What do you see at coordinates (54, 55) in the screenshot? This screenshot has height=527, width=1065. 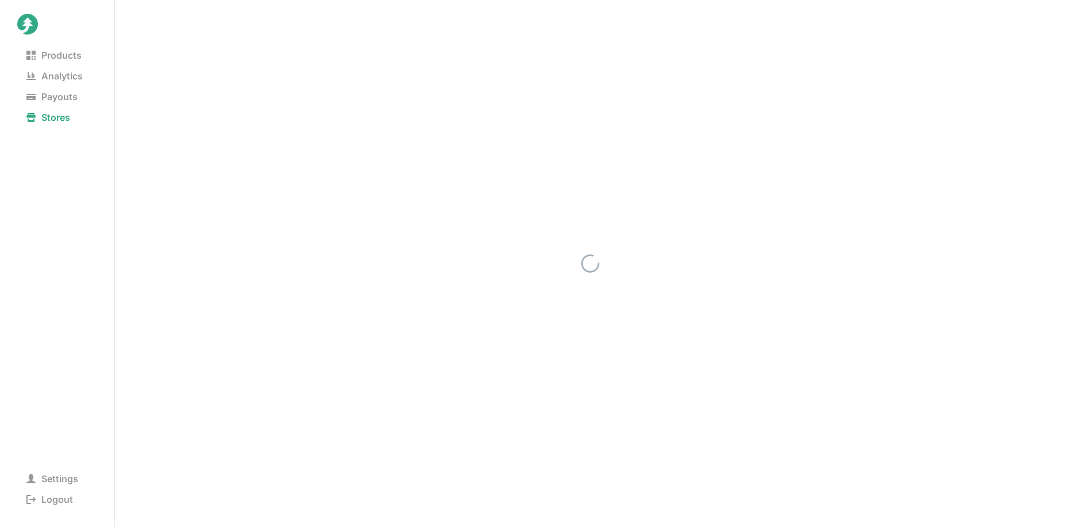 I see `span: Products` at bounding box center [54, 55].